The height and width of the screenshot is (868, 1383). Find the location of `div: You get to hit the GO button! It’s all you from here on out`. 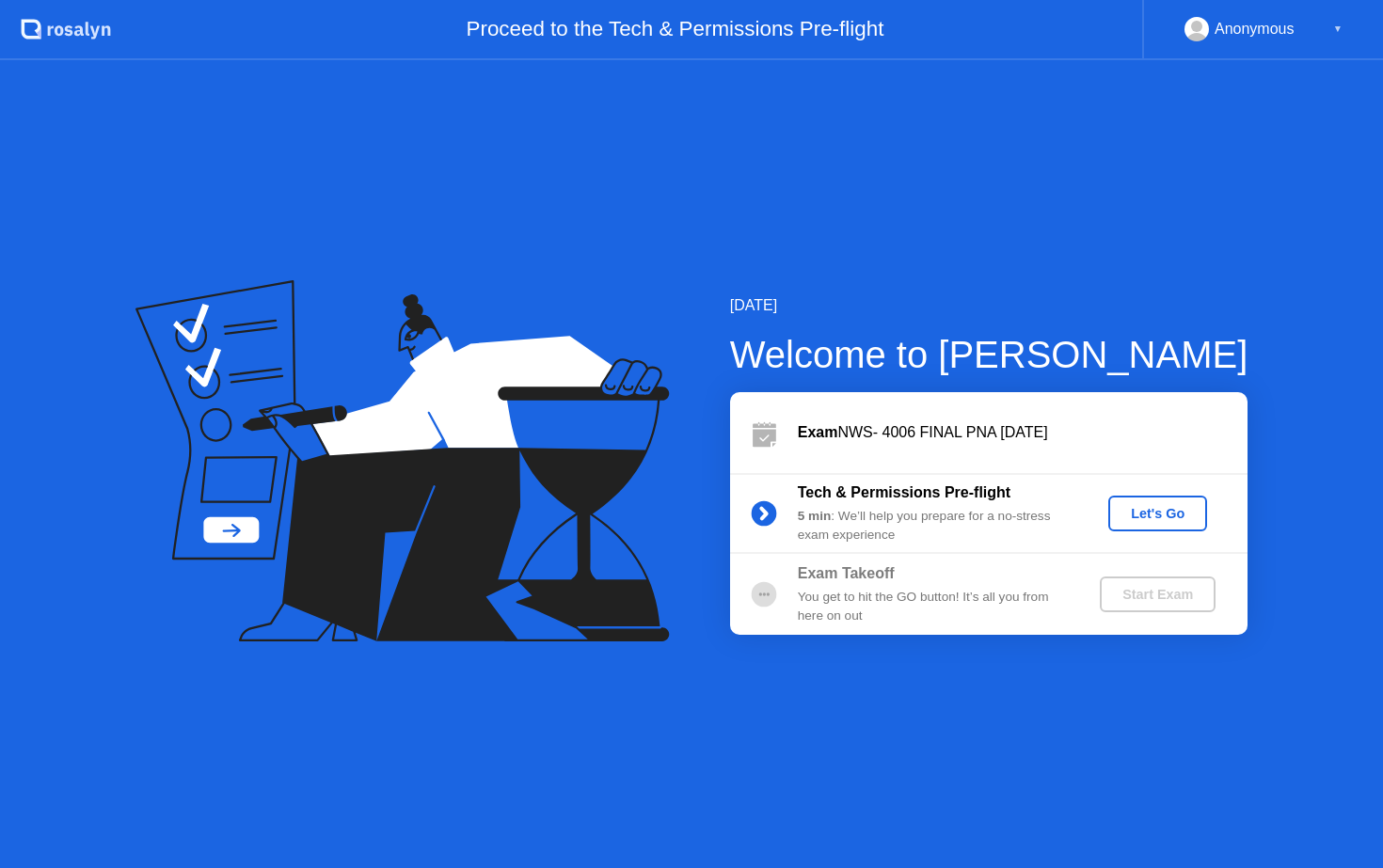

div: You get to hit the GO button! It’s all you from here on out is located at coordinates (933, 607).